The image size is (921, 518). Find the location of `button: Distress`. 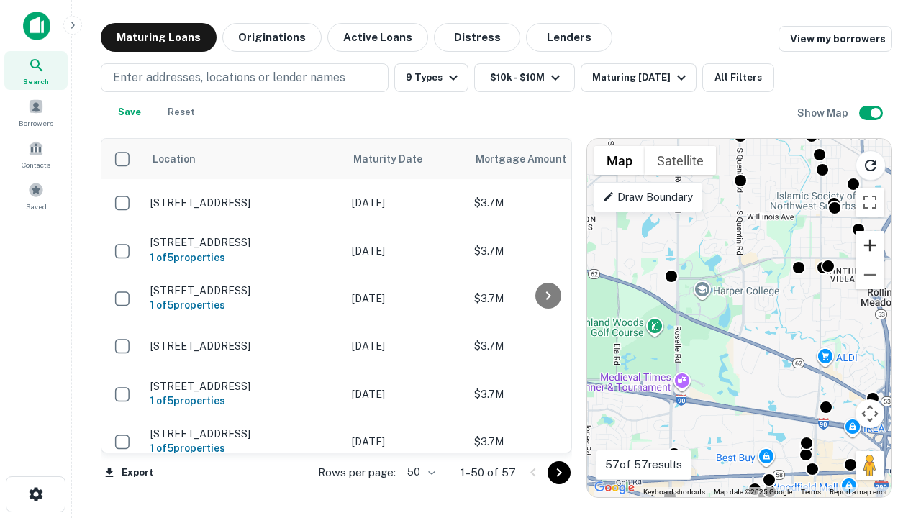

button: Distress is located at coordinates (477, 37).